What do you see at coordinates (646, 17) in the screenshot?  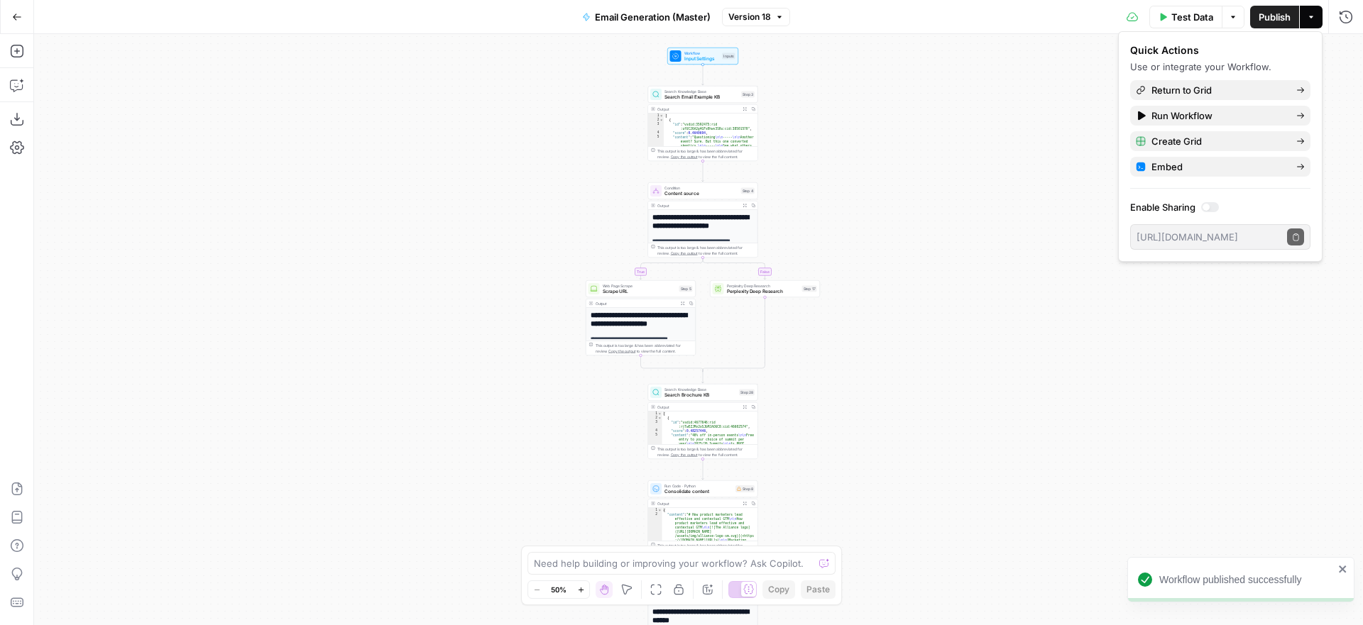 I see `button: Email Generation (Master)` at bounding box center [646, 17].